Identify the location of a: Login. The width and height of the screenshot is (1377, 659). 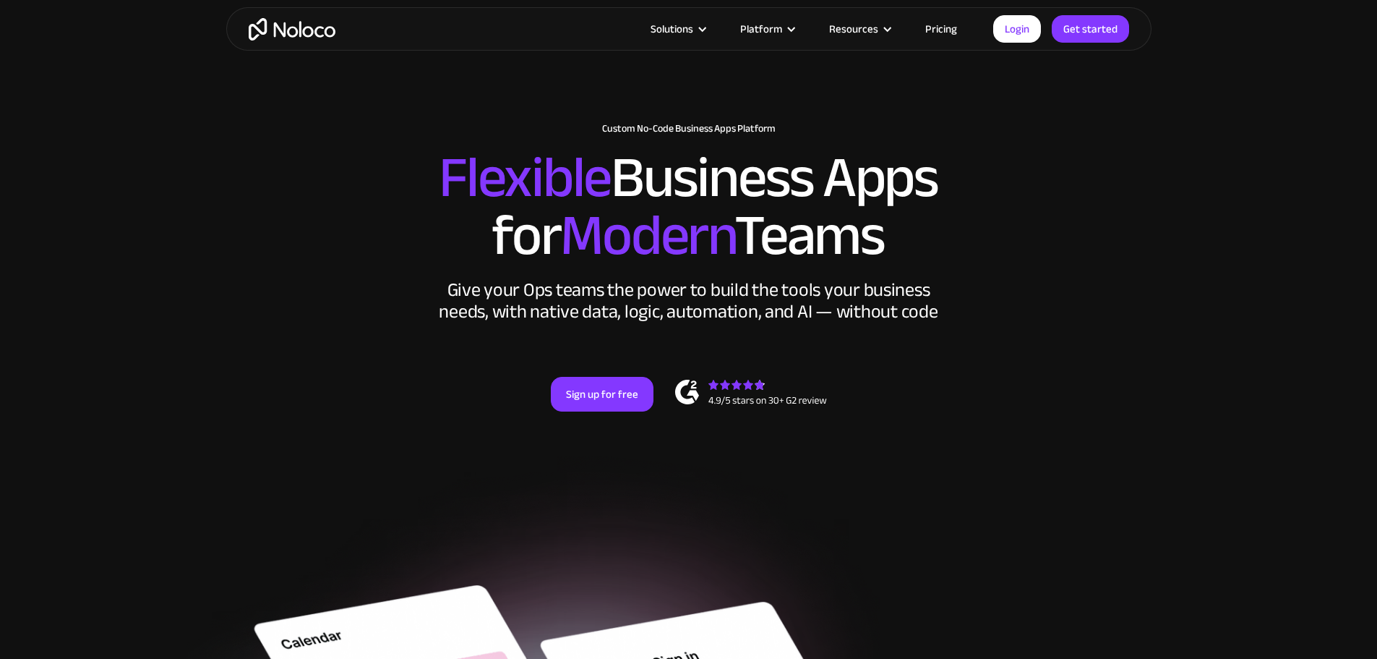
(1017, 29).